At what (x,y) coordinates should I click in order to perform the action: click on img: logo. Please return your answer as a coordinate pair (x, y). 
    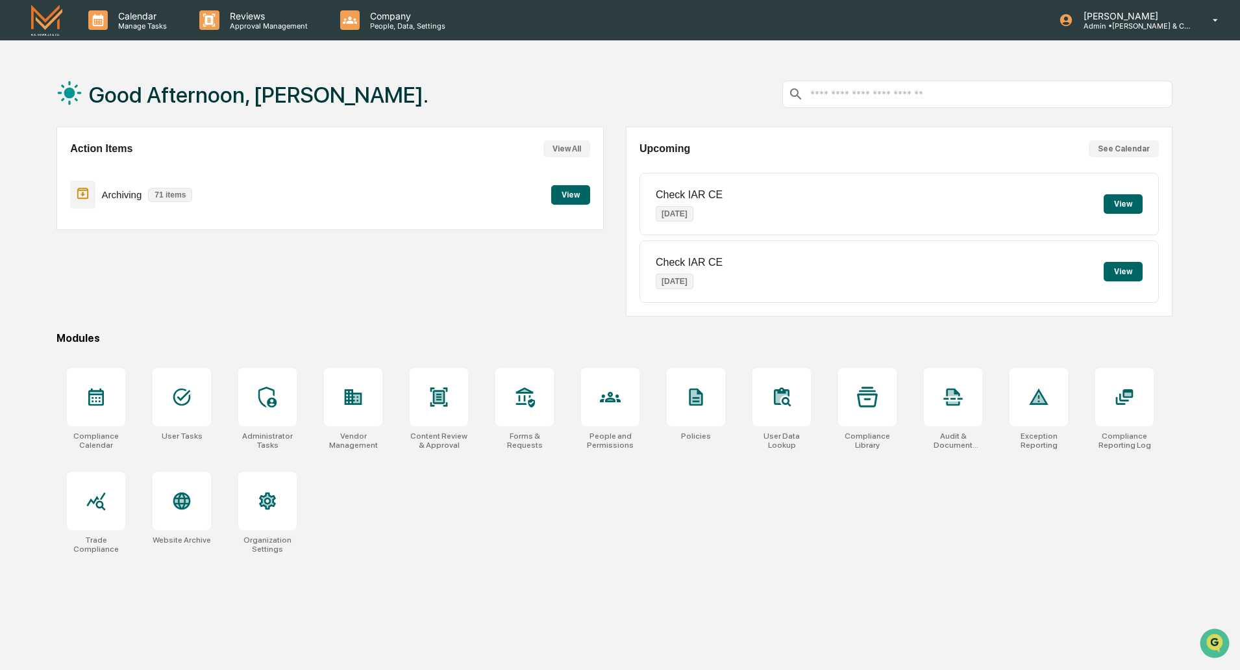
    Looking at the image, I should click on (47, 19).